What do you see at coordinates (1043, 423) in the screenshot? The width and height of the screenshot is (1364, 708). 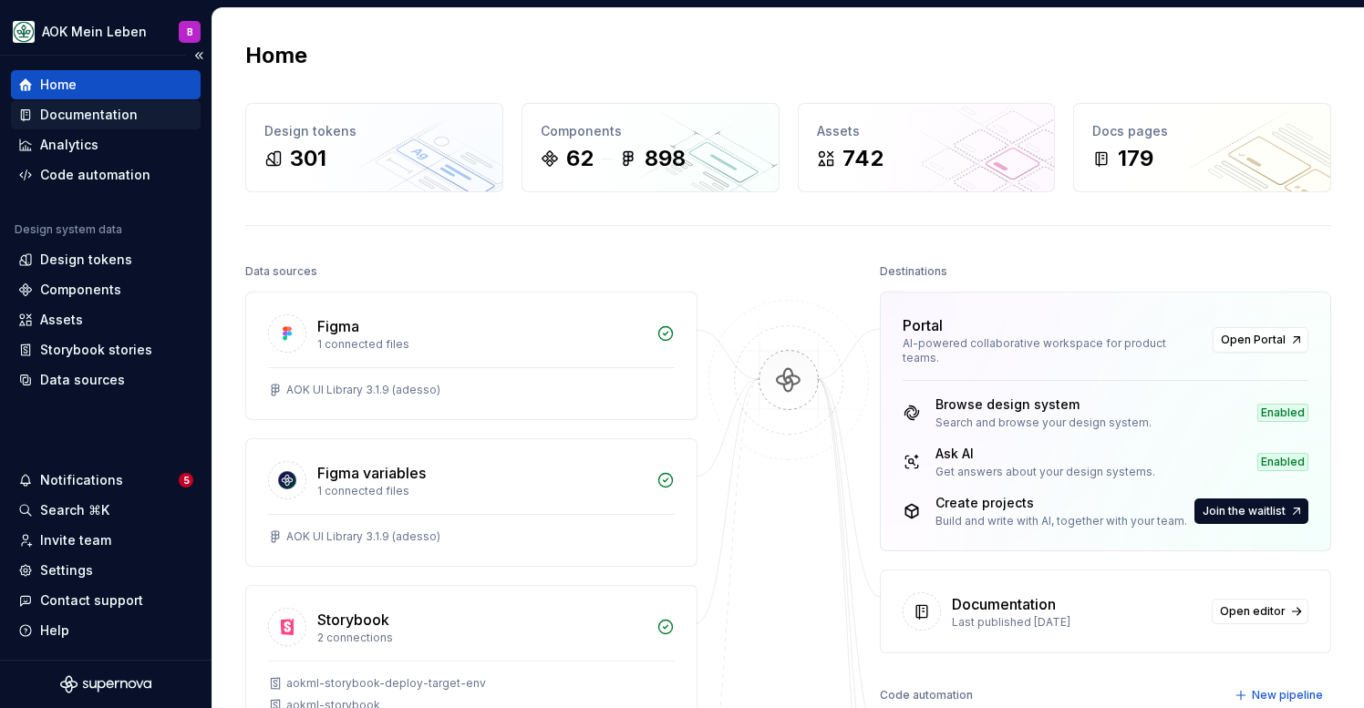 I see `div: Search and browse your design system.` at bounding box center [1043, 423].